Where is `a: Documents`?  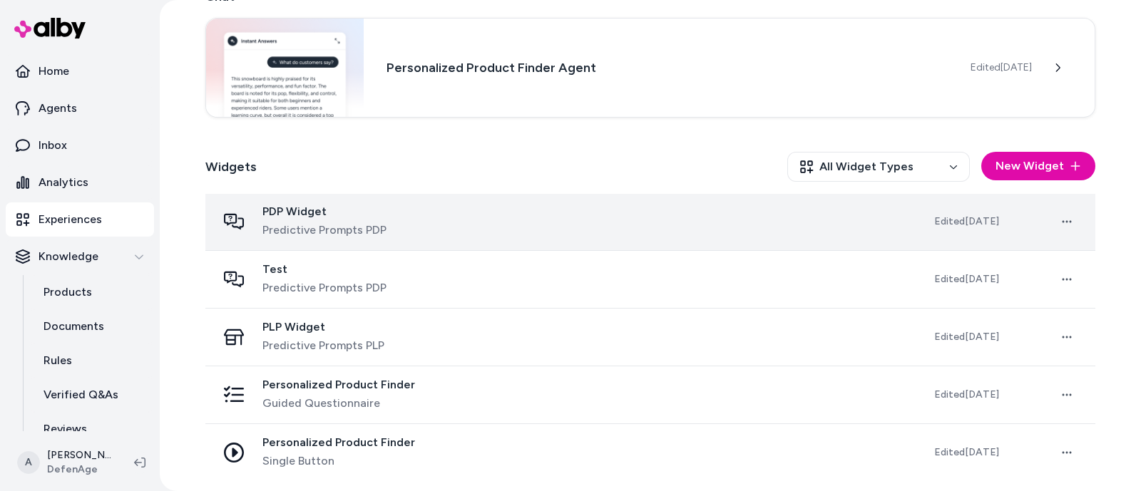
a: Documents is located at coordinates (91, 327).